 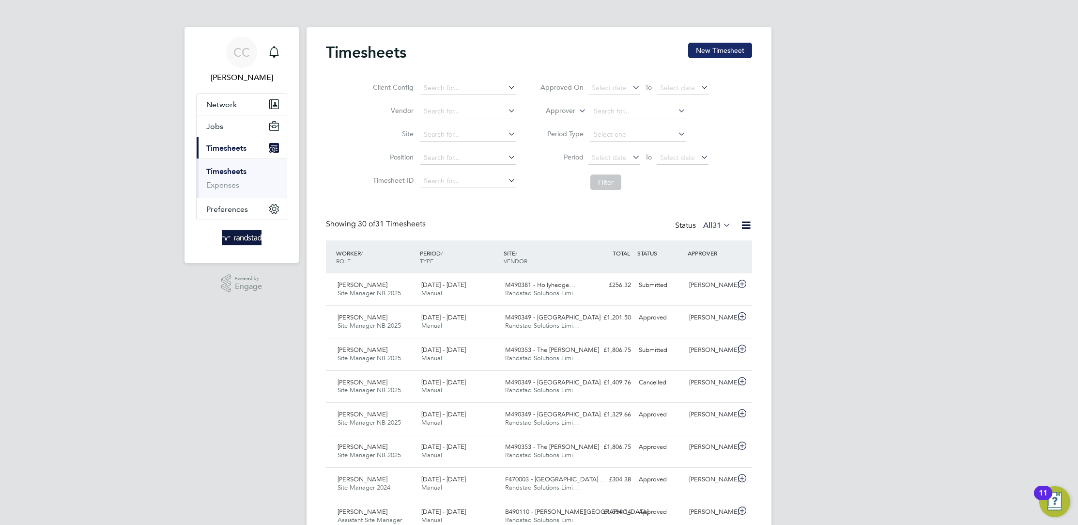 What do you see at coordinates (248, 286) in the screenshot?
I see `span: Engage` at bounding box center [248, 286].